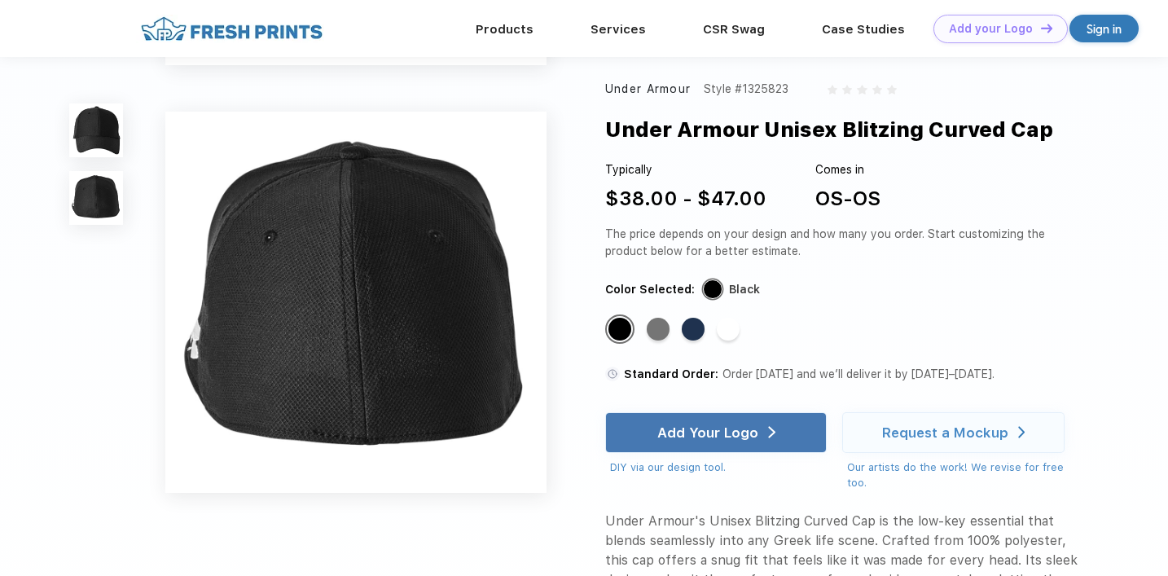 Image resolution: width=1168 pixels, height=576 pixels. I want to click on div: Add your Logo, so click(990, 29).